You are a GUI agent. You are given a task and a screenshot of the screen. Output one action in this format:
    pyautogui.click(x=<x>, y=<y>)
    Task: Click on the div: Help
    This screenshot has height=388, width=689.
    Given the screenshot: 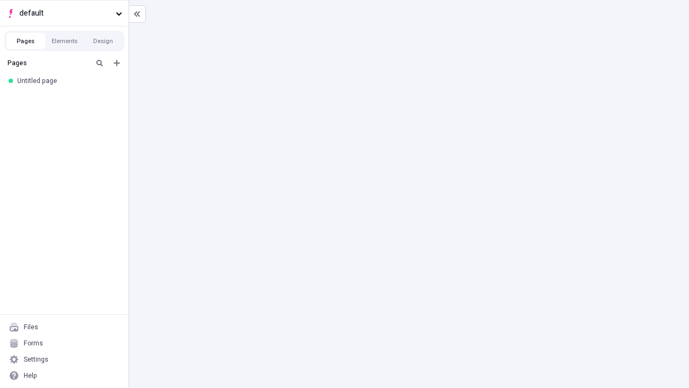 What is the action you would take?
    pyautogui.click(x=30, y=375)
    